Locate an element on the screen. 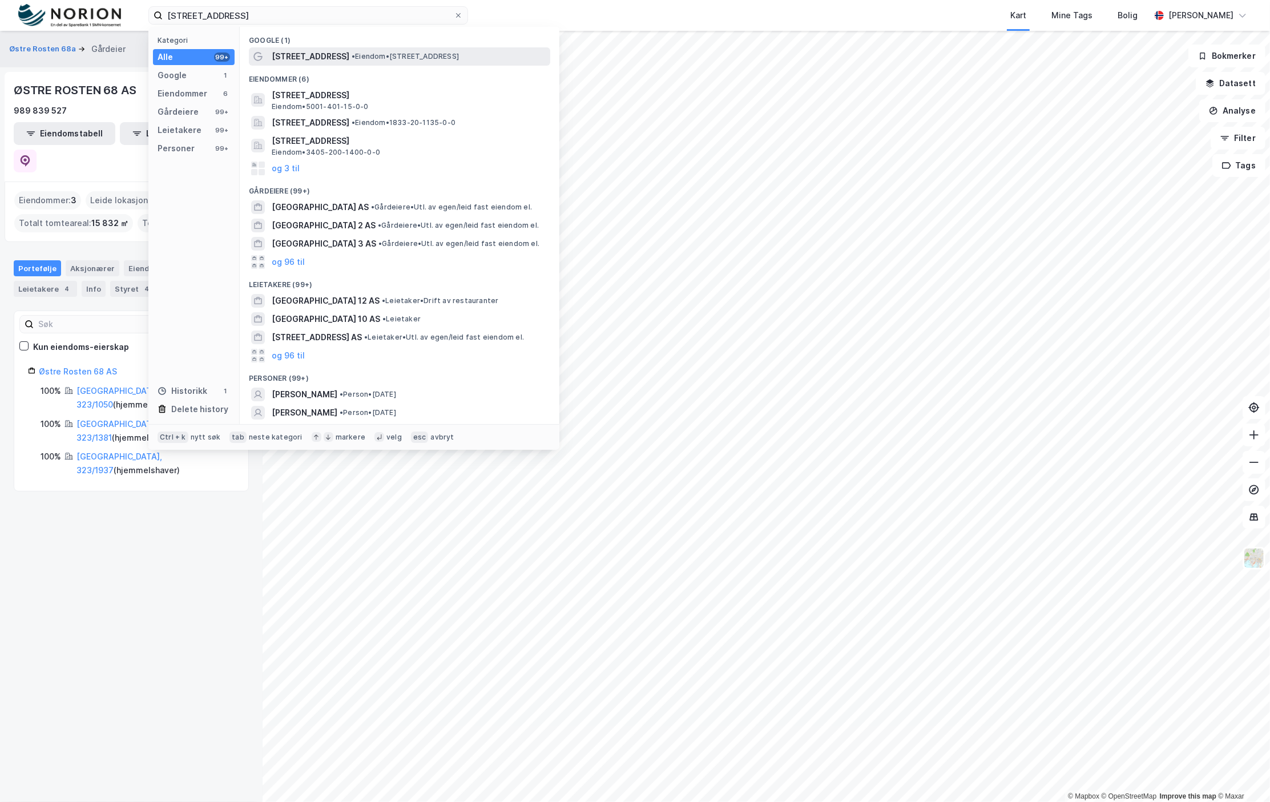 The height and width of the screenshot is (802, 1270). div: ØSTRE ROSTEN 68 AS is located at coordinates (76, 90).